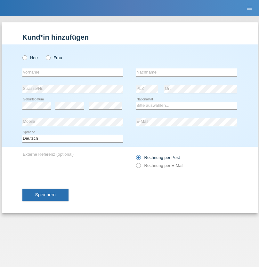  I want to click on button: Speichern, so click(45, 195).